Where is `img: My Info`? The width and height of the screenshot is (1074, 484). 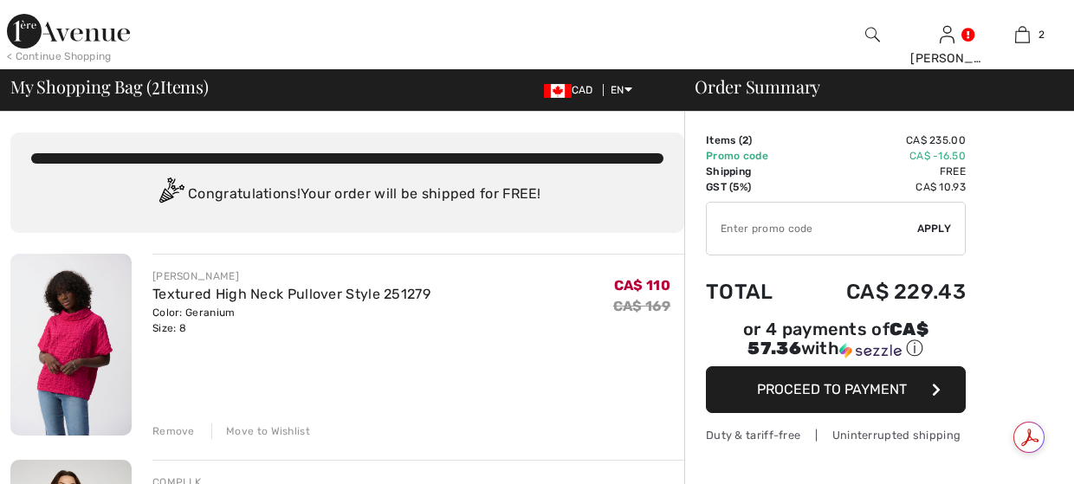 img: My Info is located at coordinates (947, 35).